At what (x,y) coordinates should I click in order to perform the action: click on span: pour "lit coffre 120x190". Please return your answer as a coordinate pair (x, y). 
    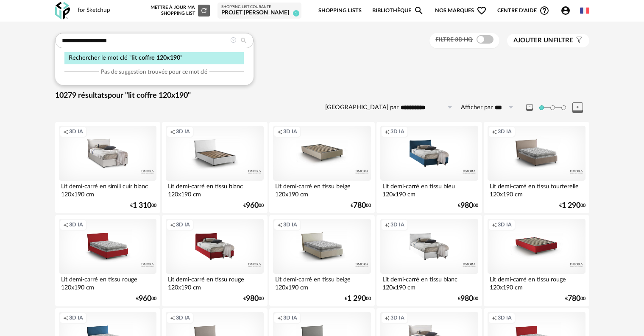
    Looking at the image, I should click on (149, 96).